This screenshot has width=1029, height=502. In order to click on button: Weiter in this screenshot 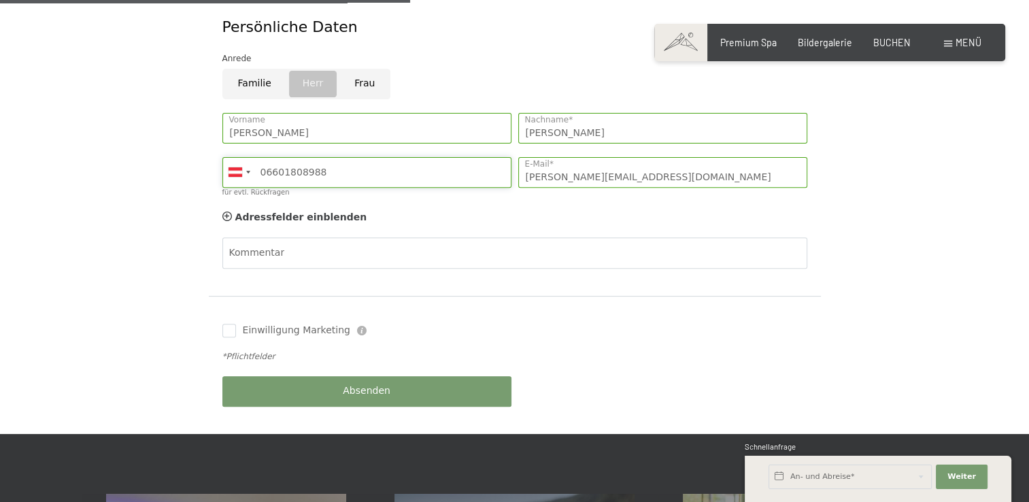, I will do `click(961, 477)`.